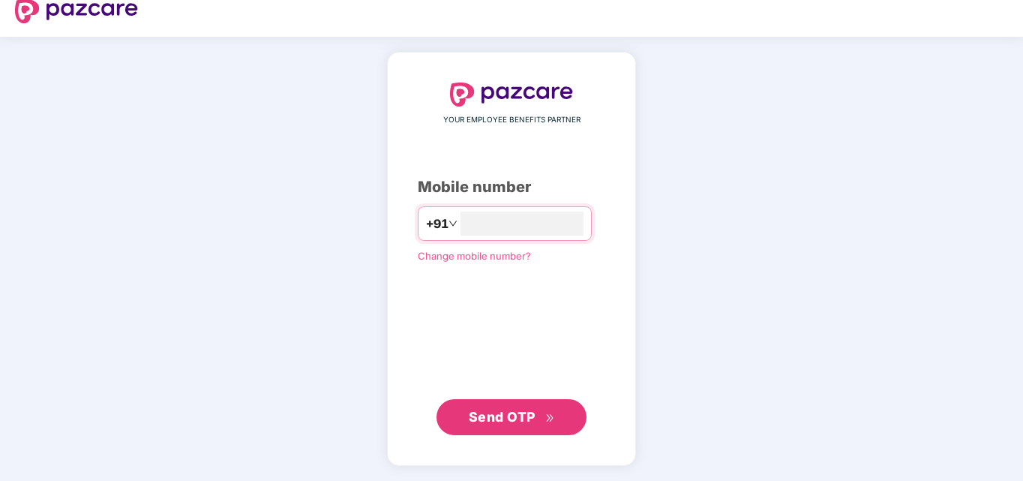 This screenshot has height=481, width=1023. Describe the element at coordinates (512, 120) in the screenshot. I see `span: YOUR EMPLOYEE BENEFITS PARTNER` at that location.